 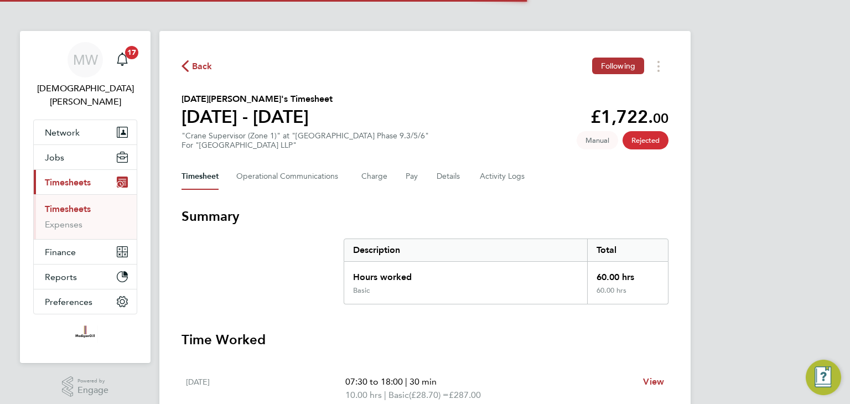 I want to click on span: This timesheet was manually created., so click(x=597, y=140).